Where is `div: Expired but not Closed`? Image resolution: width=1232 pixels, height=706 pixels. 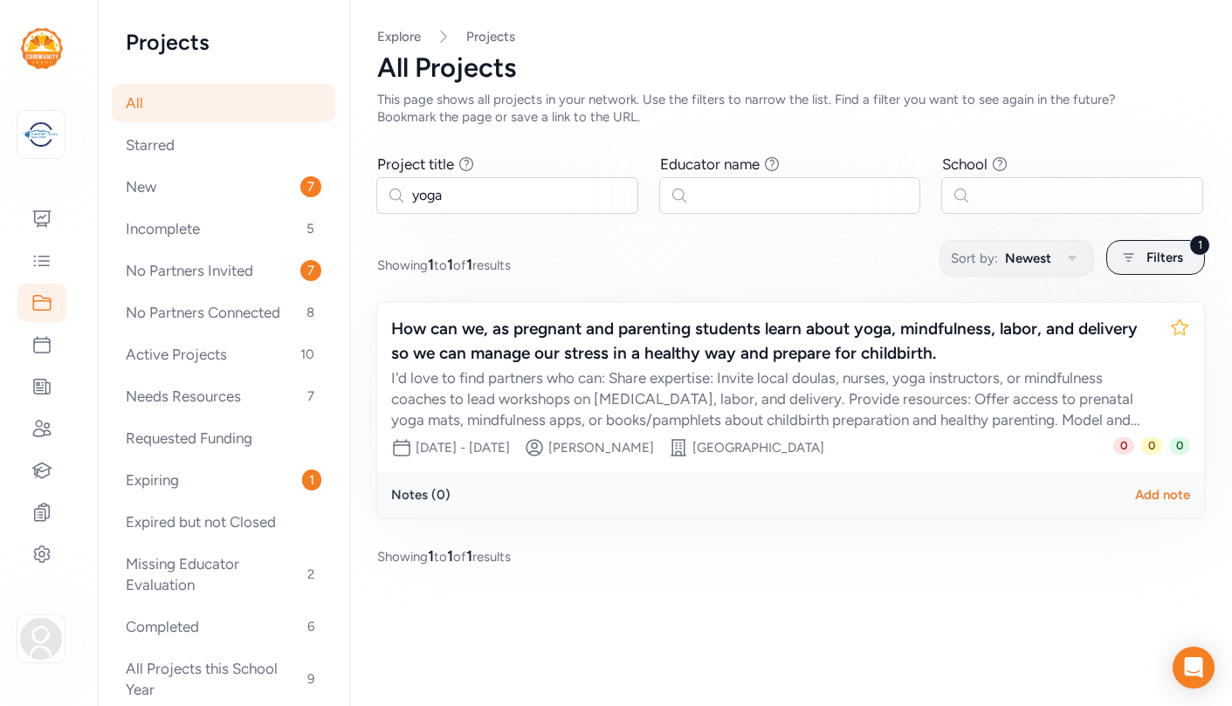
div: Expired but not Closed is located at coordinates (223, 522).